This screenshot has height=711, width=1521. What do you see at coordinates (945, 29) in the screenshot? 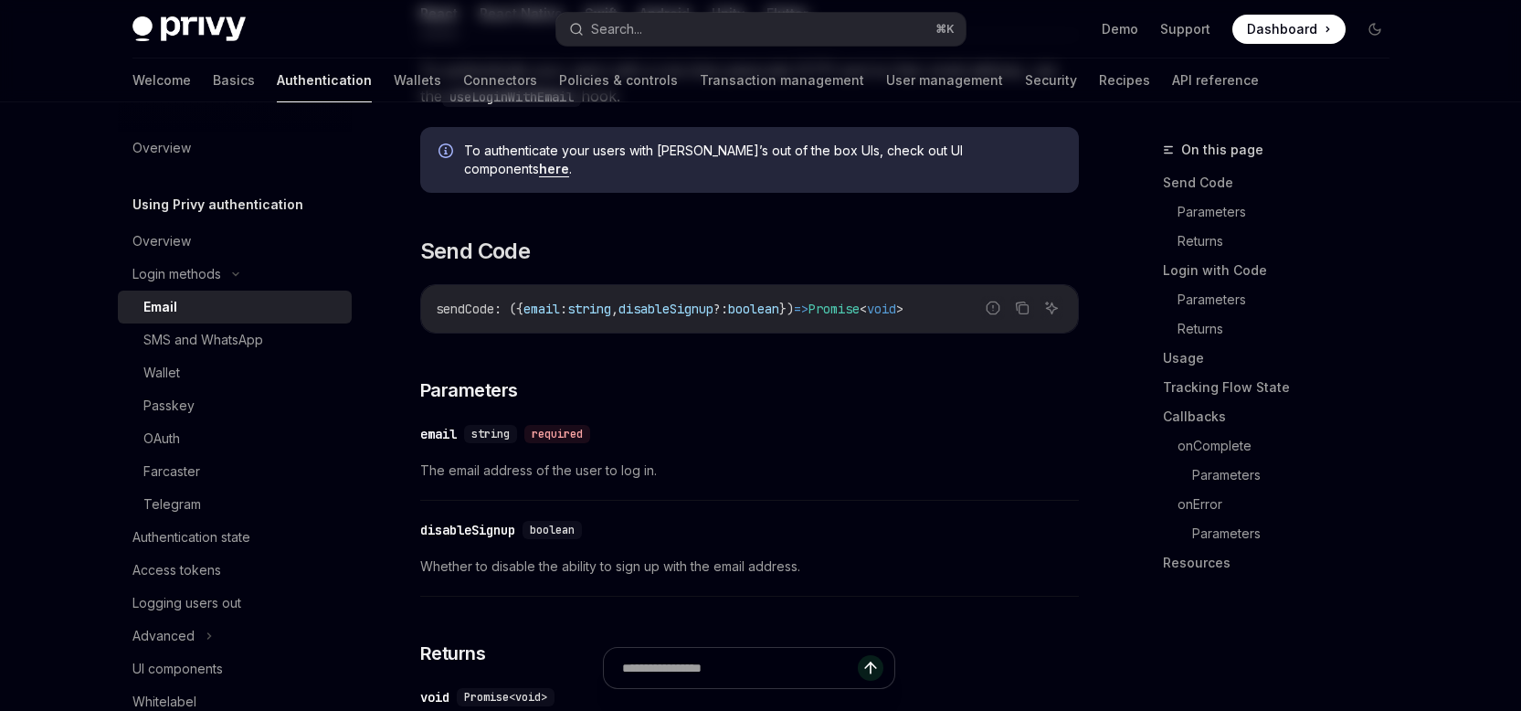
I see `span: ⌘ K` at bounding box center [945, 29].